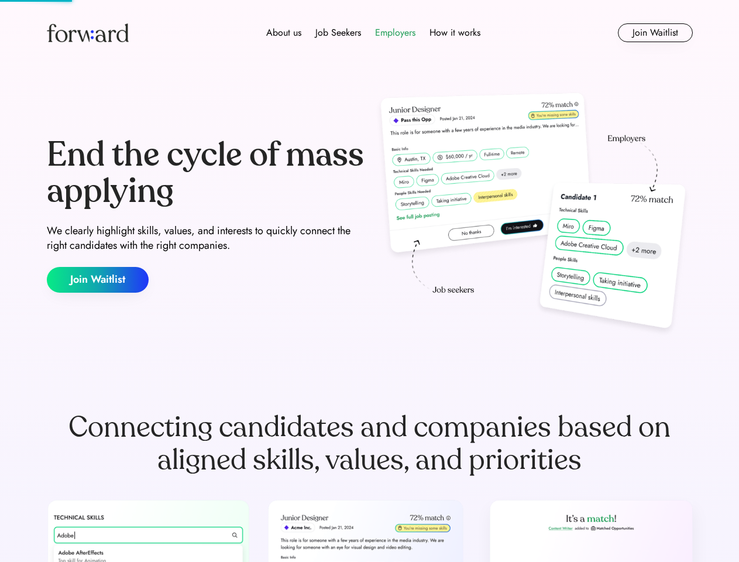  Describe the element at coordinates (534, 215) in the screenshot. I see `img: hero-image.png` at that location.